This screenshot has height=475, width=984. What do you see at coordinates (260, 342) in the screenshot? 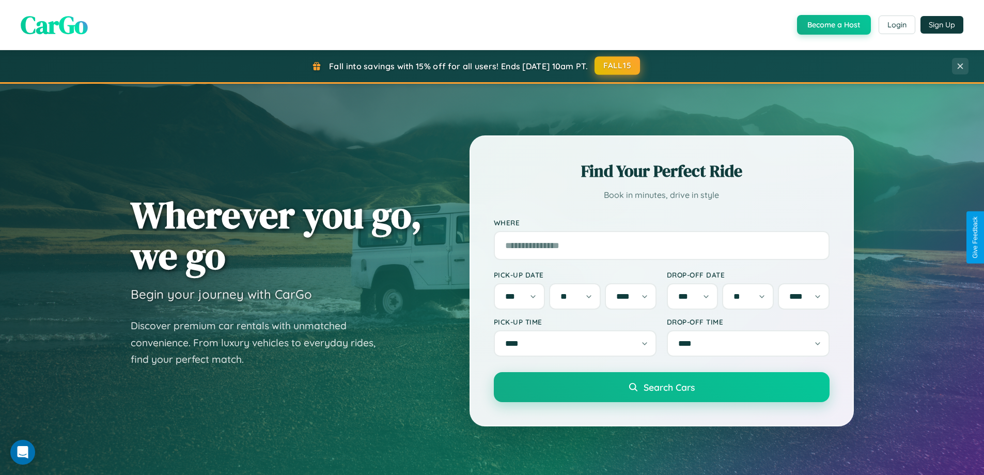
I see `p: Discover premium car rentals with unmatched convenience. From luxury vehicles to everyday rides, ...` at bounding box center [260, 342].